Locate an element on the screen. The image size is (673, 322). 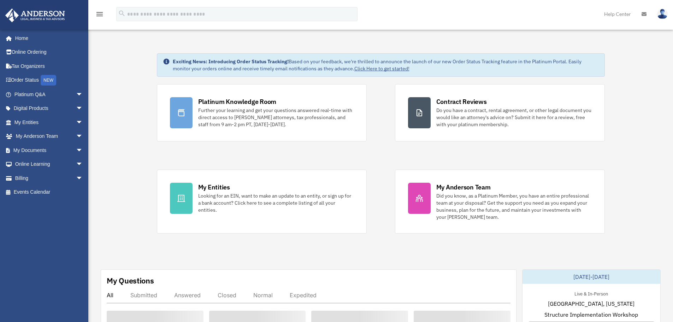
div: NEW is located at coordinates (48, 80).